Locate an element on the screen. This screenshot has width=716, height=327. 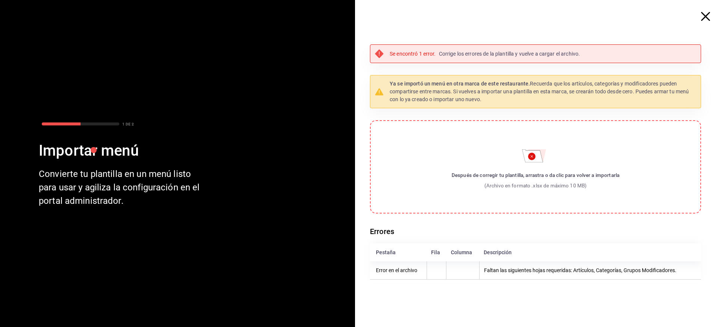
p: Recuerda que los artículos, categorías y modificadores pueden compartirse entre marcas. Si vuelve... is located at coordinates (543, 91).